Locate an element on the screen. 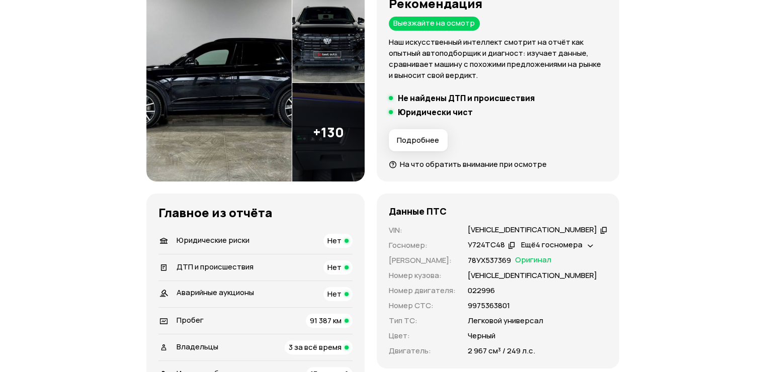 The image size is (765, 372). div: У724ТС48 is located at coordinates (487, 245).